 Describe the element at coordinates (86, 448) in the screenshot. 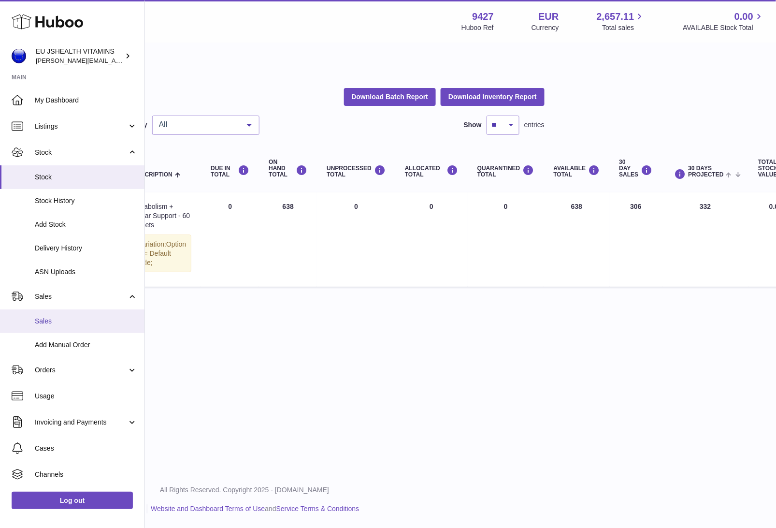

I see `span: Cases` at that location.